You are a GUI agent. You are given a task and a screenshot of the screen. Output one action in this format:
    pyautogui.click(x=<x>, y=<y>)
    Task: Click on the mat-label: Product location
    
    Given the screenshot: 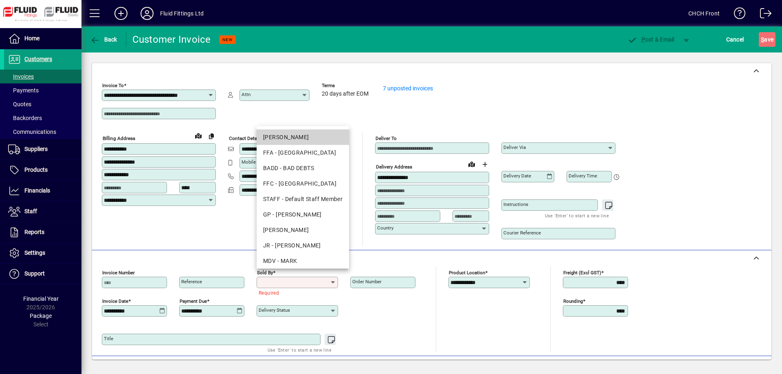 What is the action you would take?
    pyautogui.click(x=467, y=273)
    